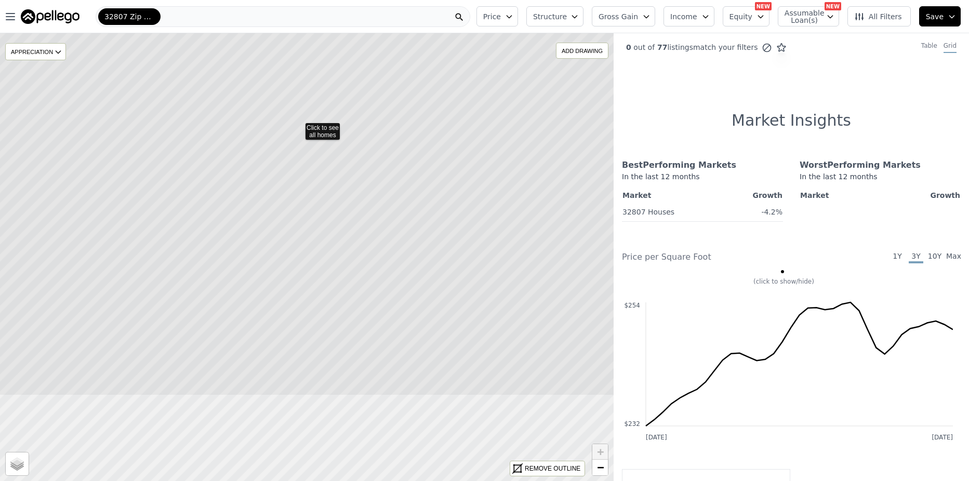 This screenshot has height=481, width=969. What do you see at coordinates (549, 17) in the screenshot?
I see `span: Structure` at bounding box center [549, 17].